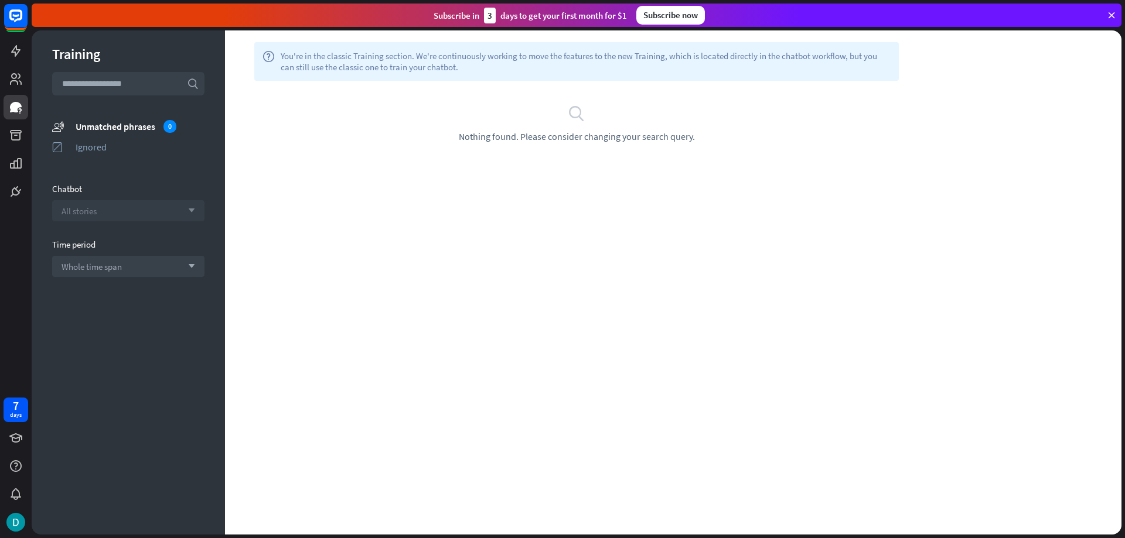  What do you see at coordinates (530, 15) in the screenshot?
I see `div: Subscribe in days to get your first month for $1` at bounding box center [530, 15].